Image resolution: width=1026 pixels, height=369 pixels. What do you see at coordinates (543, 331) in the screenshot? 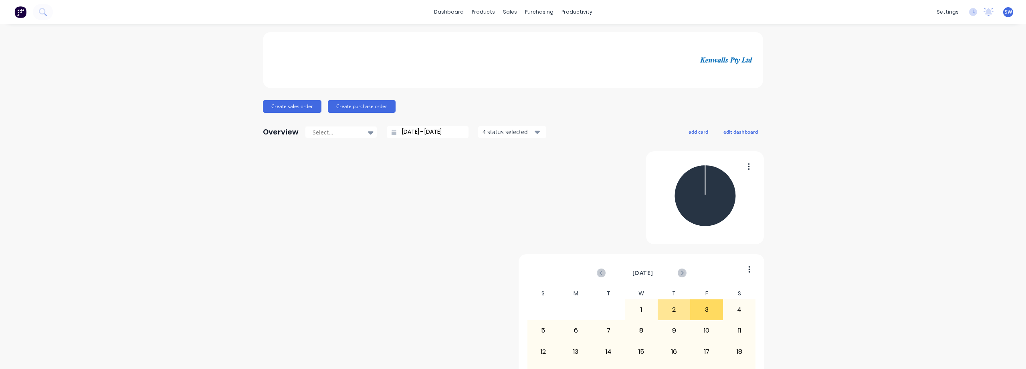
I see `div: 5` at bounding box center [543, 331].